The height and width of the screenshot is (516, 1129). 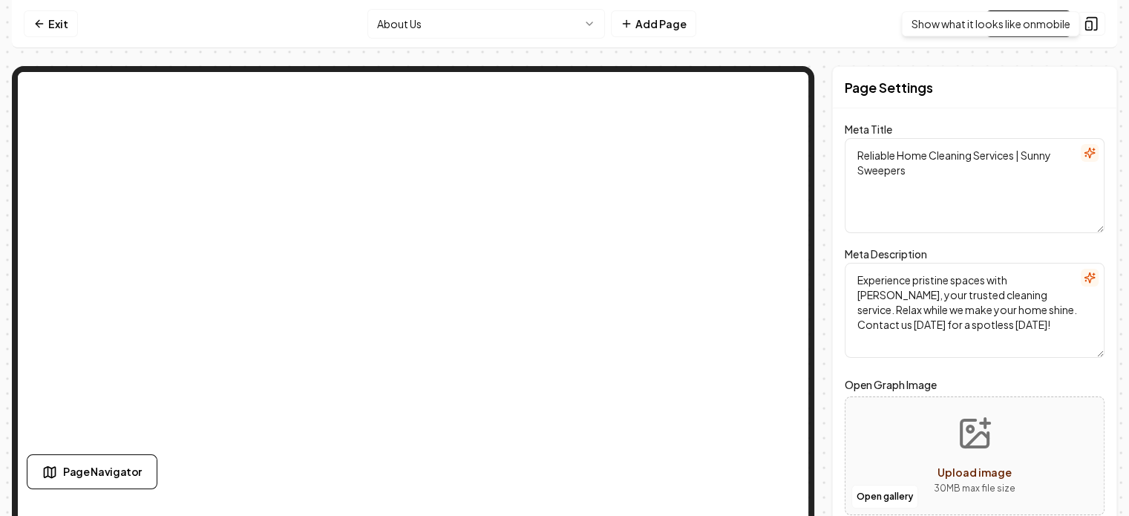 What do you see at coordinates (974, 472) in the screenshot?
I see `span: Upload image` at bounding box center [974, 472].